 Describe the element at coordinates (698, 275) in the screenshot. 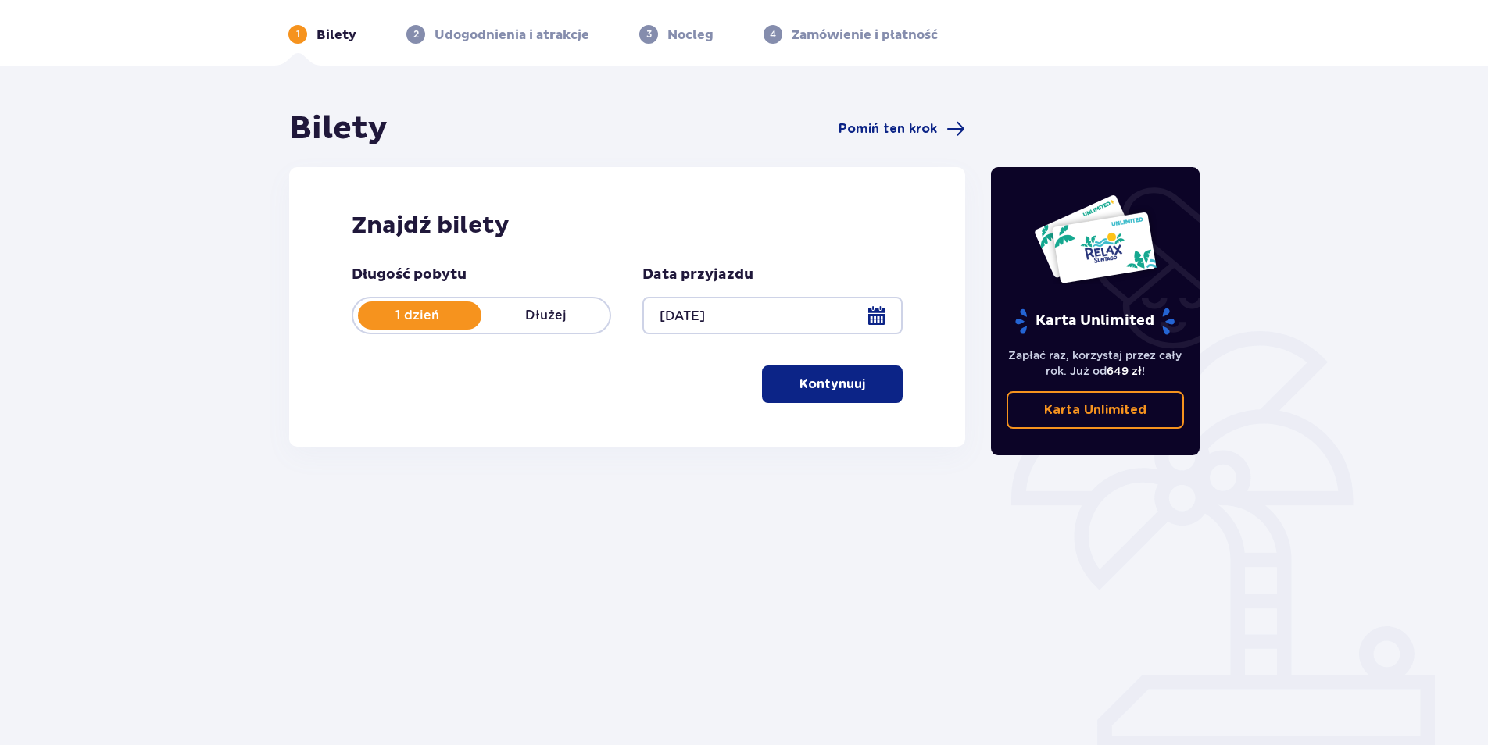

I see `p: Data przyjazdu` at that location.